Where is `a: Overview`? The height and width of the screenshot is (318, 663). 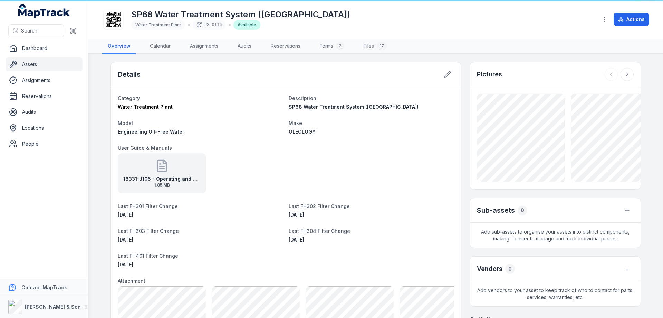 a: Overview is located at coordinates (119, 46).